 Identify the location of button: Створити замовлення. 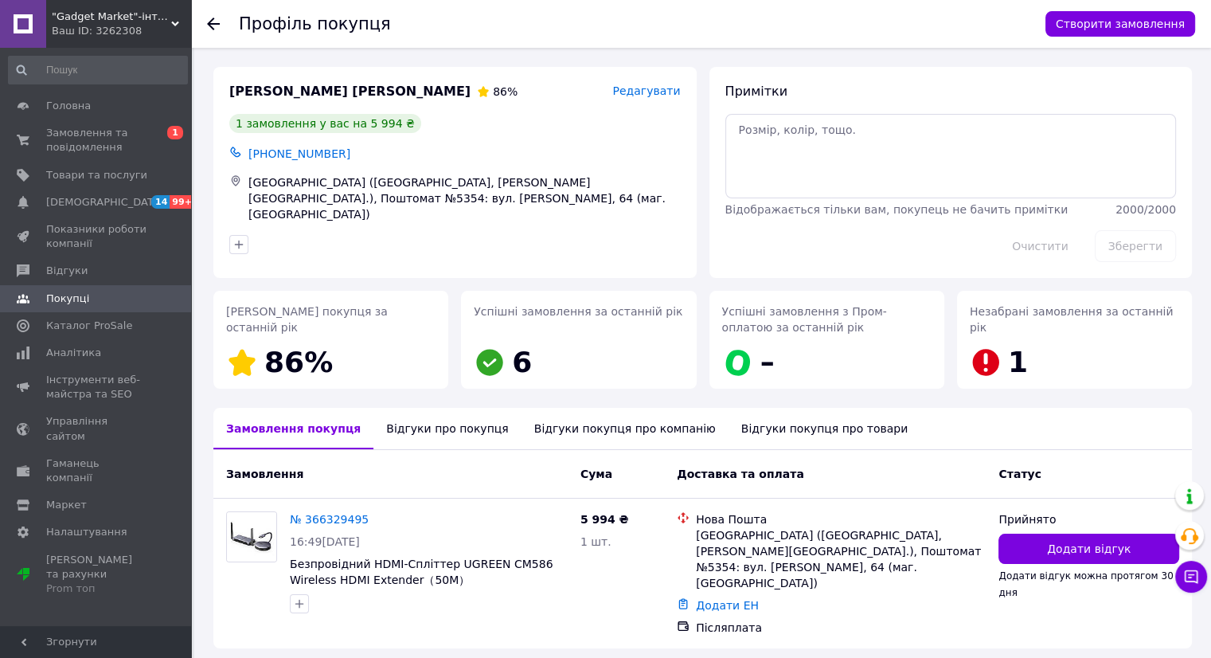
(1120, 24).